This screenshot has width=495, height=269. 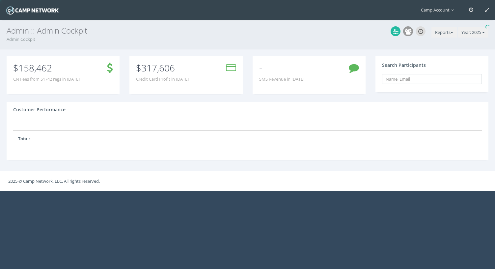 I want to click on h4: Search Participants, so click(x=404, y=65).